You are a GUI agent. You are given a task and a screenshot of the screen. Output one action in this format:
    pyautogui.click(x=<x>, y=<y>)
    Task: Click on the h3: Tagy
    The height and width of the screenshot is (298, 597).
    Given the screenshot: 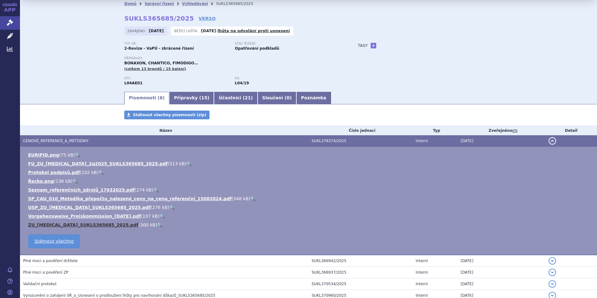 What is the action you would take?
    pyautogui.click(x=363, y=46)
    